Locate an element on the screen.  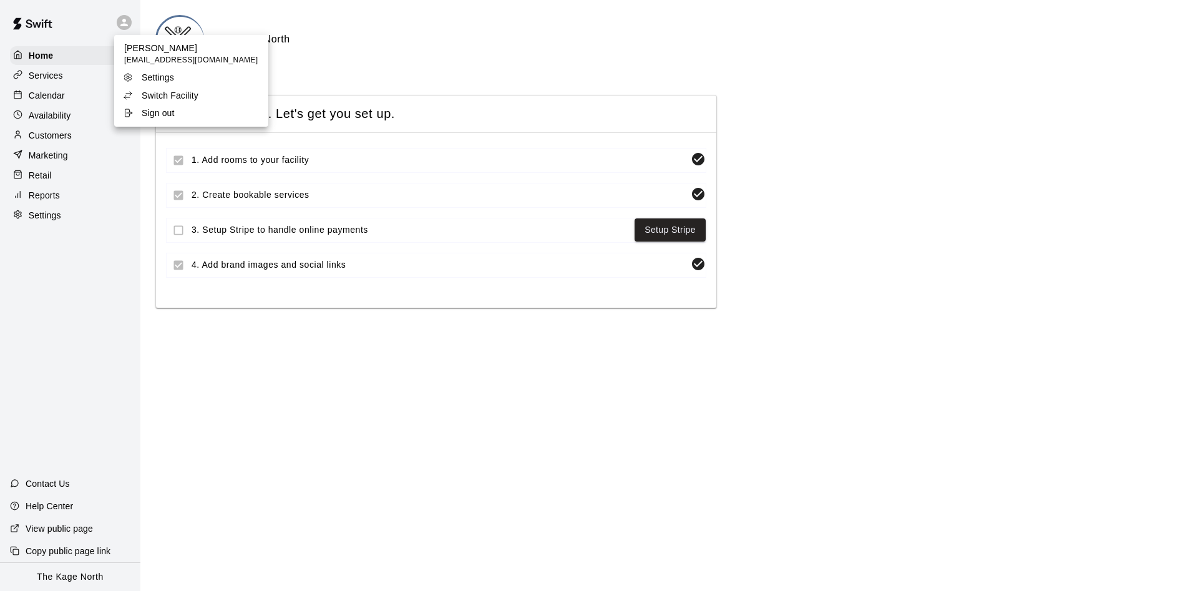
a: Settings is located at coordinates (191, 77).